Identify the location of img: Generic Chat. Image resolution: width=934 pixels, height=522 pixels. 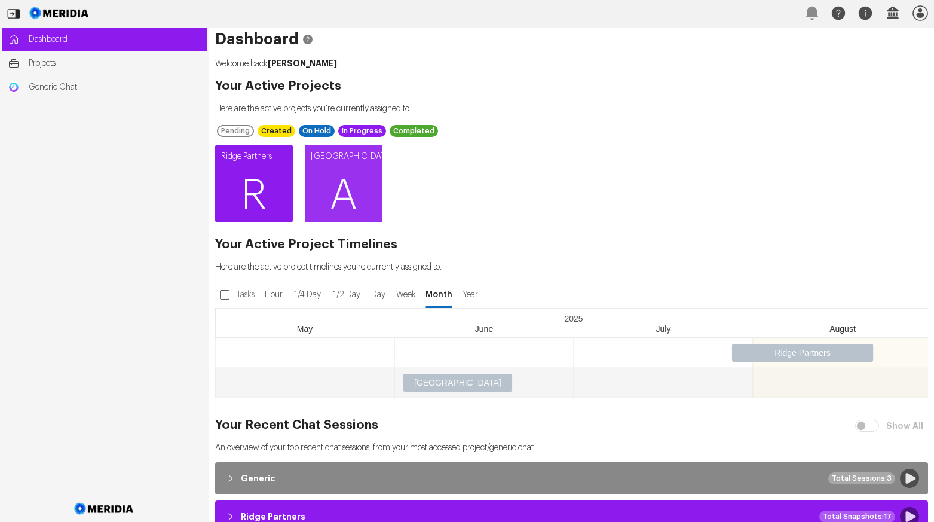
(14, 87).